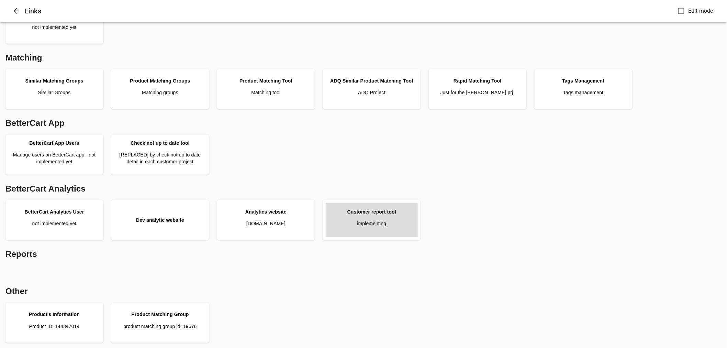 The width and height of the screenshot is (727, 348). I want to click on a: Similar Matching GroupsSimilar Groups, so click(54, 89).